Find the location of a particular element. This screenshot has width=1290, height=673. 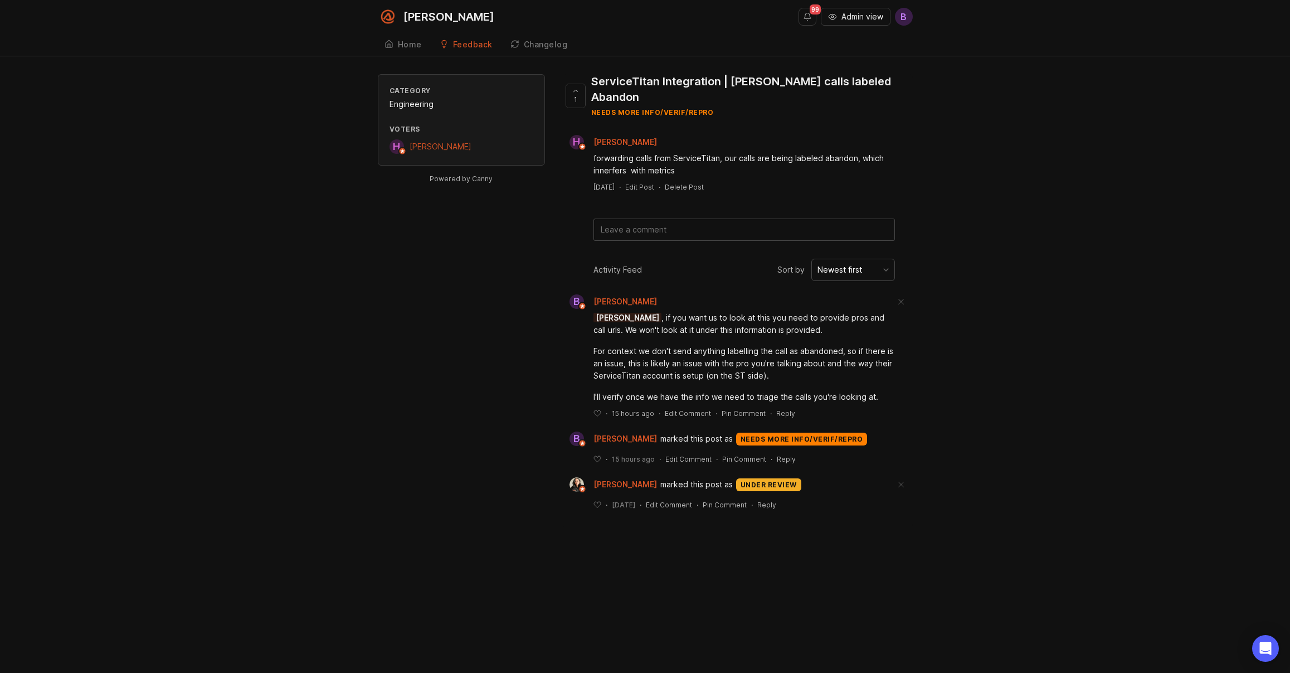

a: Changelog is located at coordinates (539, 45).